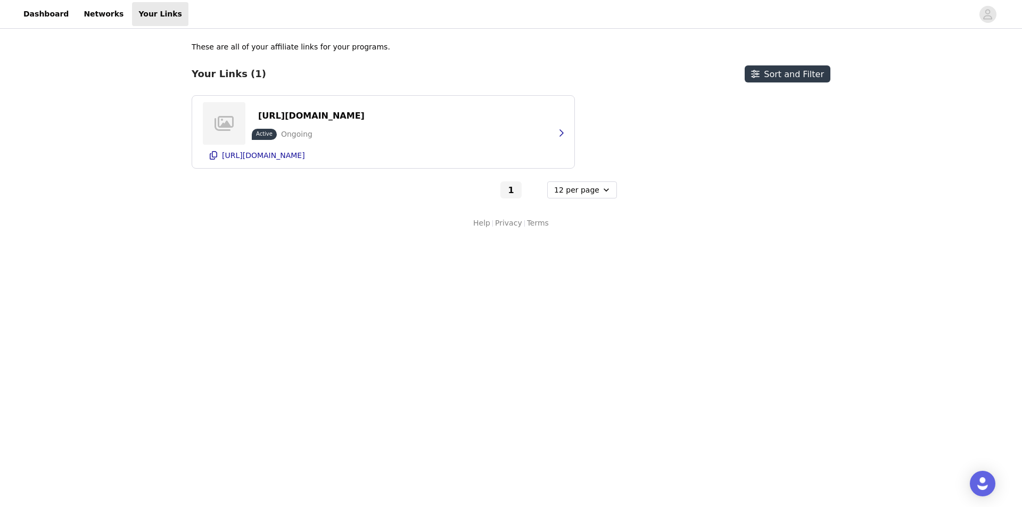 The height and width of the screenshot is (507, 1022). I want to click on a: Dashboard, so click(46, 14).